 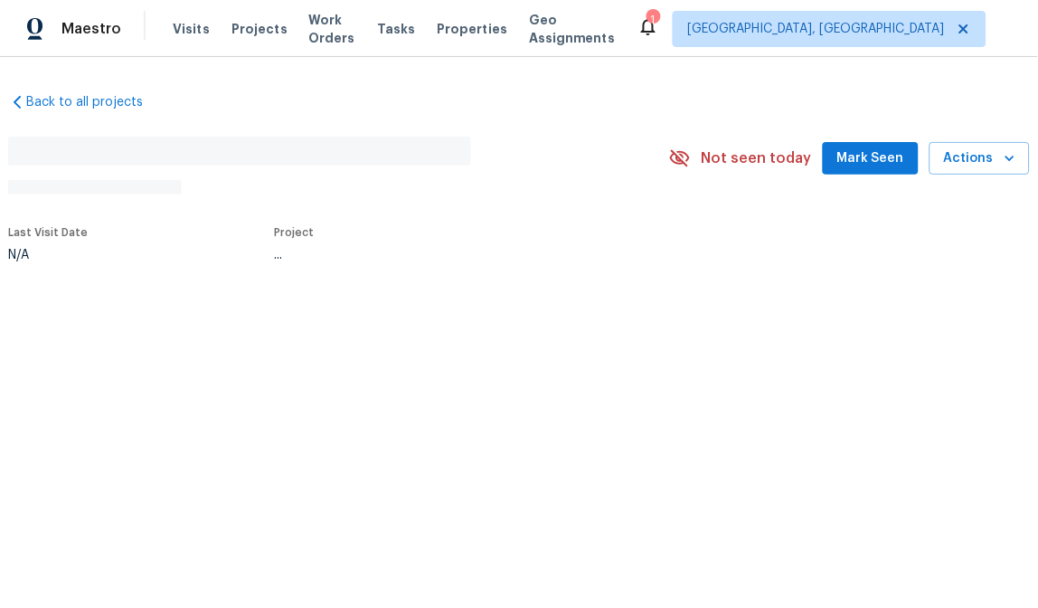 I want to click on span: Mark Seen, so click(x=871, y=158).